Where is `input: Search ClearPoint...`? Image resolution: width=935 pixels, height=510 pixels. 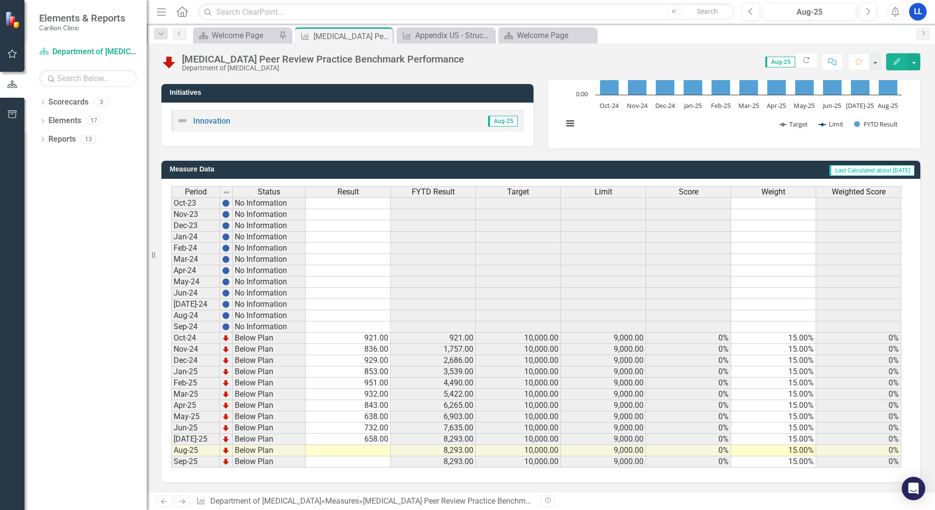 input: Search ClearPoint... is located at coordinates (466, 12).